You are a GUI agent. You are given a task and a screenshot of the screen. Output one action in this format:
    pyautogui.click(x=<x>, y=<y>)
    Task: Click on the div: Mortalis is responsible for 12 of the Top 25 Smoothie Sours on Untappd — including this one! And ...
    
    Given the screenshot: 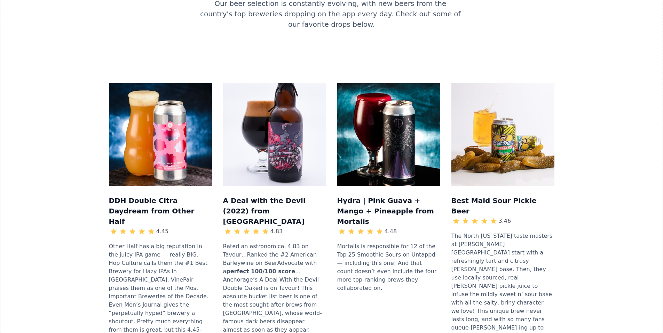 What is the action you would take?
    pyautogui.click(x=389, y=268)
    